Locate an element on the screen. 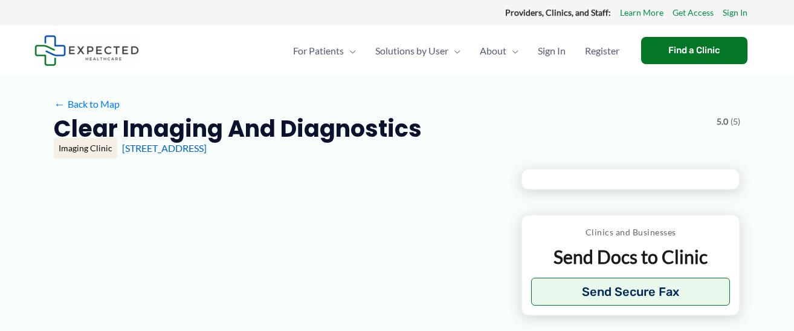 This screenshot has height=331, width=794. span: (5) is located at coordinates (735, 121).